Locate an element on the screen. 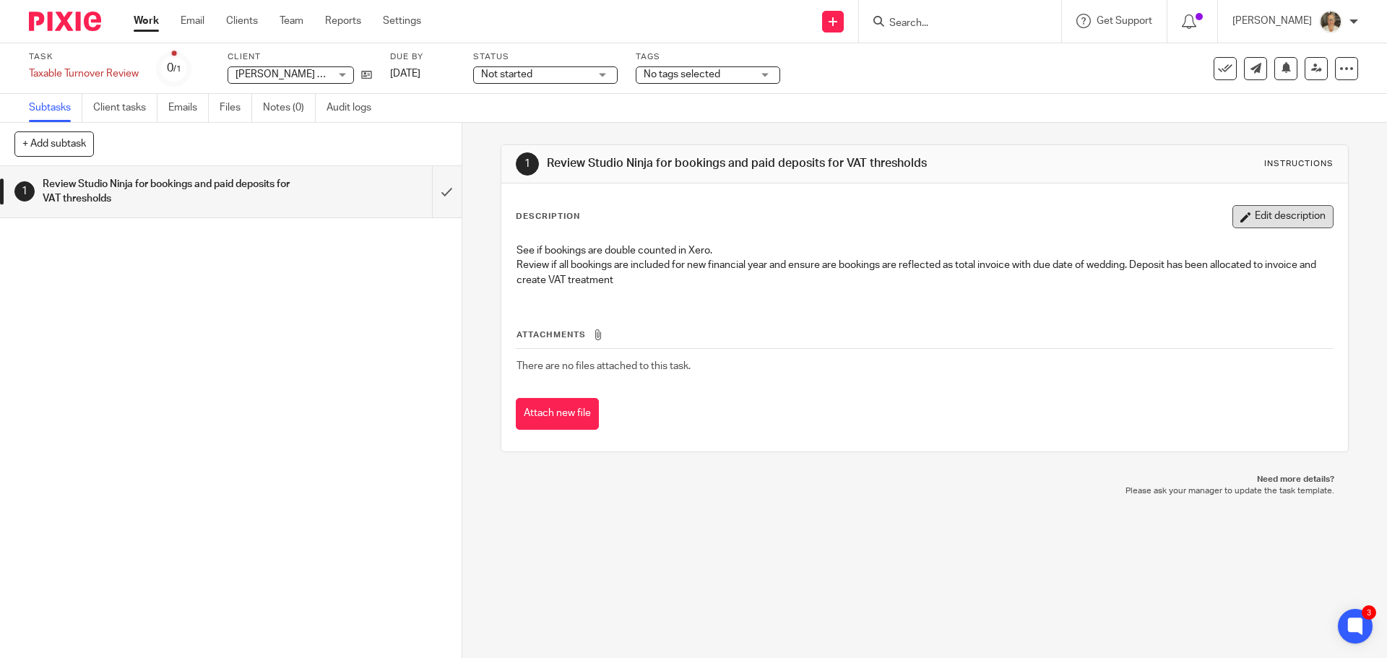 The height and width of the screenshot is (658, 1387). button: + Add subtask is located at coordinates (54, 144).